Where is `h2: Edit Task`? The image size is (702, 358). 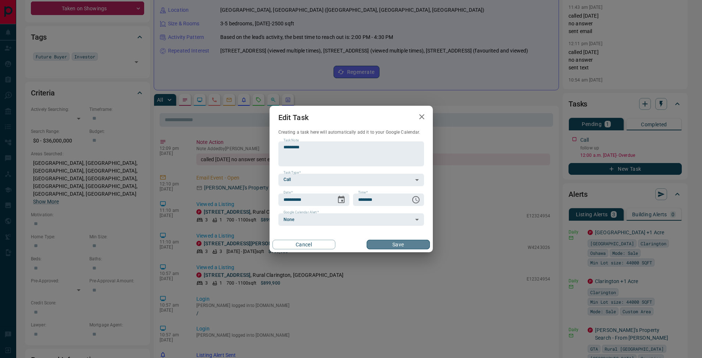 h2: Edit Task is located at coordinates (293, 118).